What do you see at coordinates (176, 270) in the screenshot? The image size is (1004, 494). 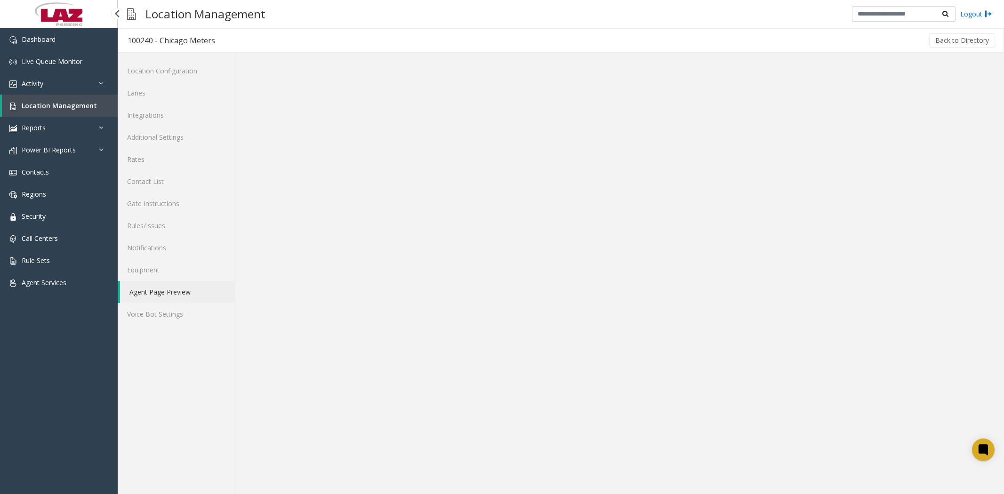 I see `a: Equipment` at bounding box center [176, 270].